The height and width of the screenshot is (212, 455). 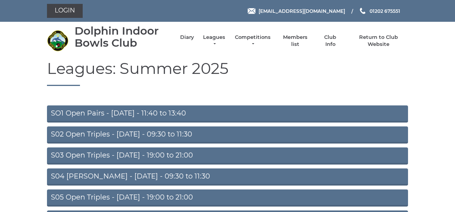 What do you see at coordinates (57, 40) in the screenshot?
I see `img: Dolphin Indoor Bowls Club` at bounding box center [57, 40].